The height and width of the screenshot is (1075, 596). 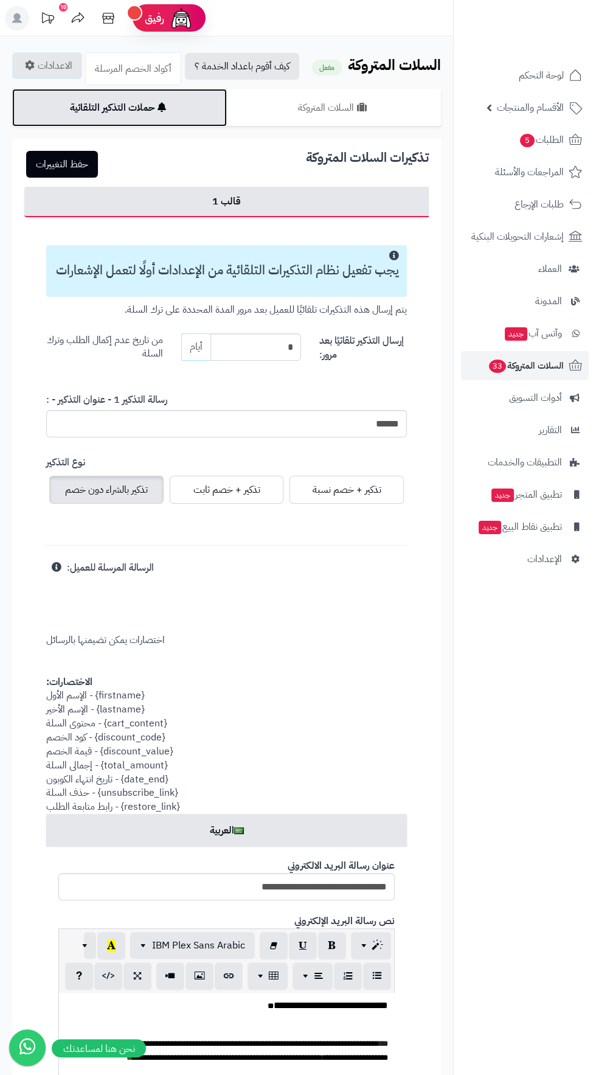 I want to click on a: العملاء, so click(x=525, y=269).